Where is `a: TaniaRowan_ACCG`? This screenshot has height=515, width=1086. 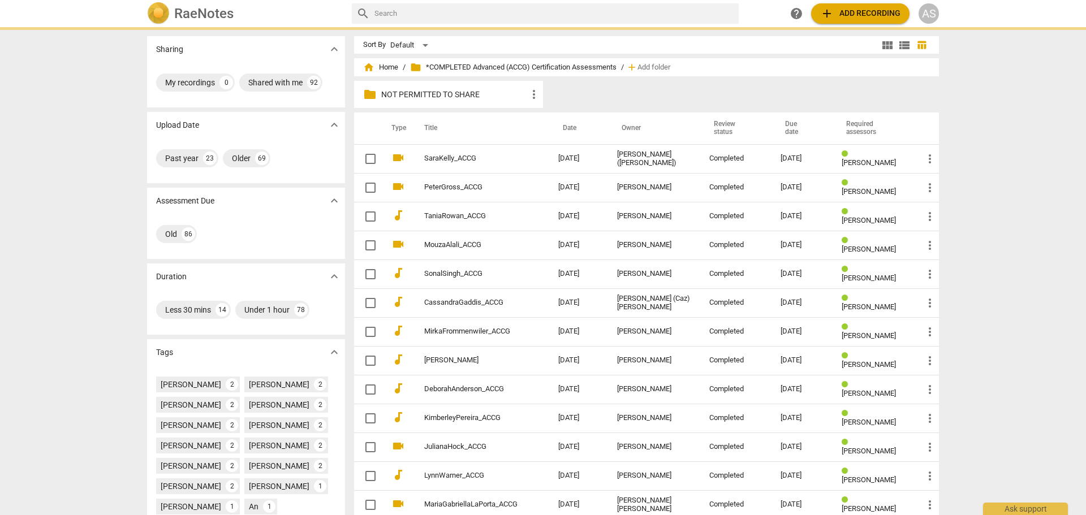
a: TaniaRowan_ACCG is located at coordinates (470, 216).